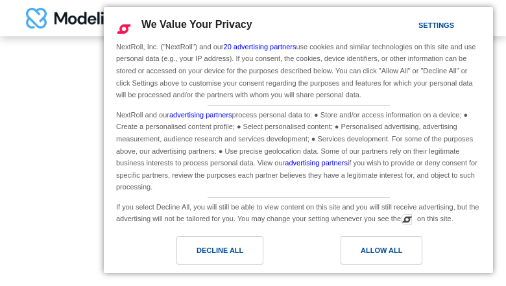 The height and width of the screenshot is (286, 506). Describe the element at coordinates (436, 25) in the screenshot. I see `div: Settings` at that location.